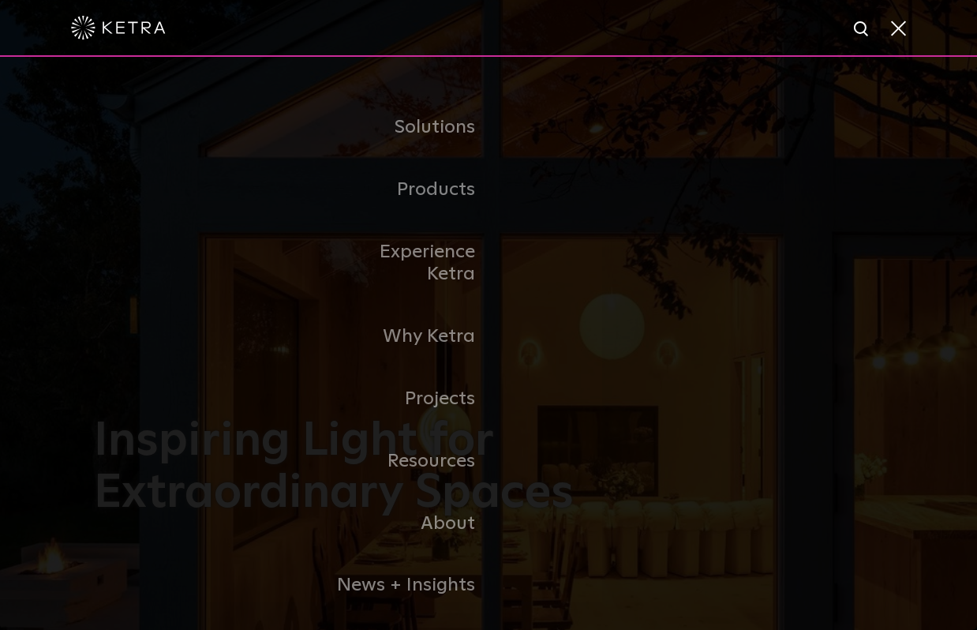 The width and height of the screenshot is (977, 630). What do you see at coordinates (861, 29) in the screenshot?
I see `img: search icon` at bounding box center [861, 29].